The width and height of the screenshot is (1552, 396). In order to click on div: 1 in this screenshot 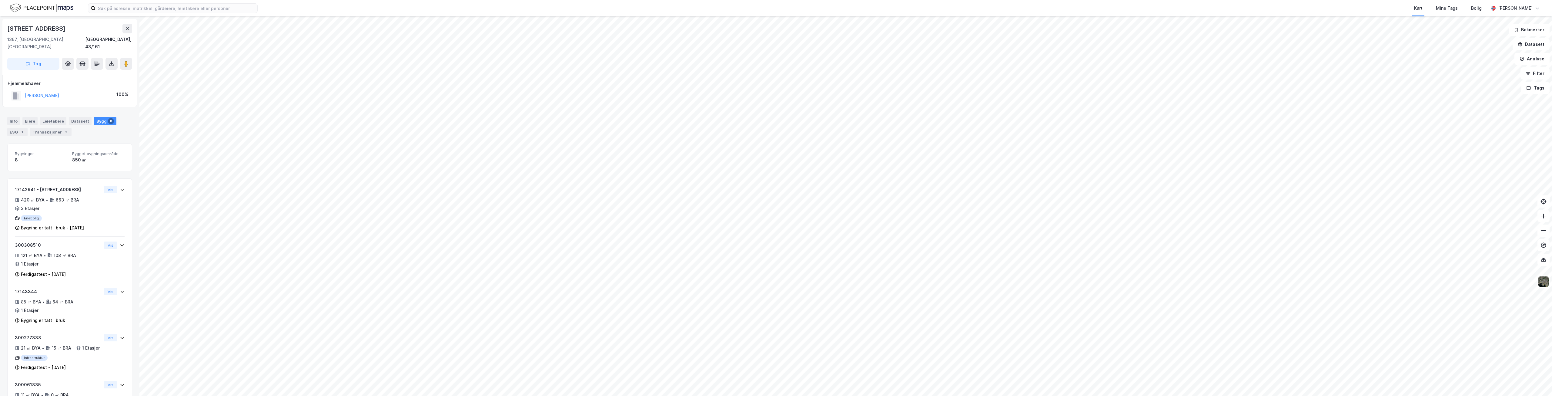, I will do `click(22, 132)`.